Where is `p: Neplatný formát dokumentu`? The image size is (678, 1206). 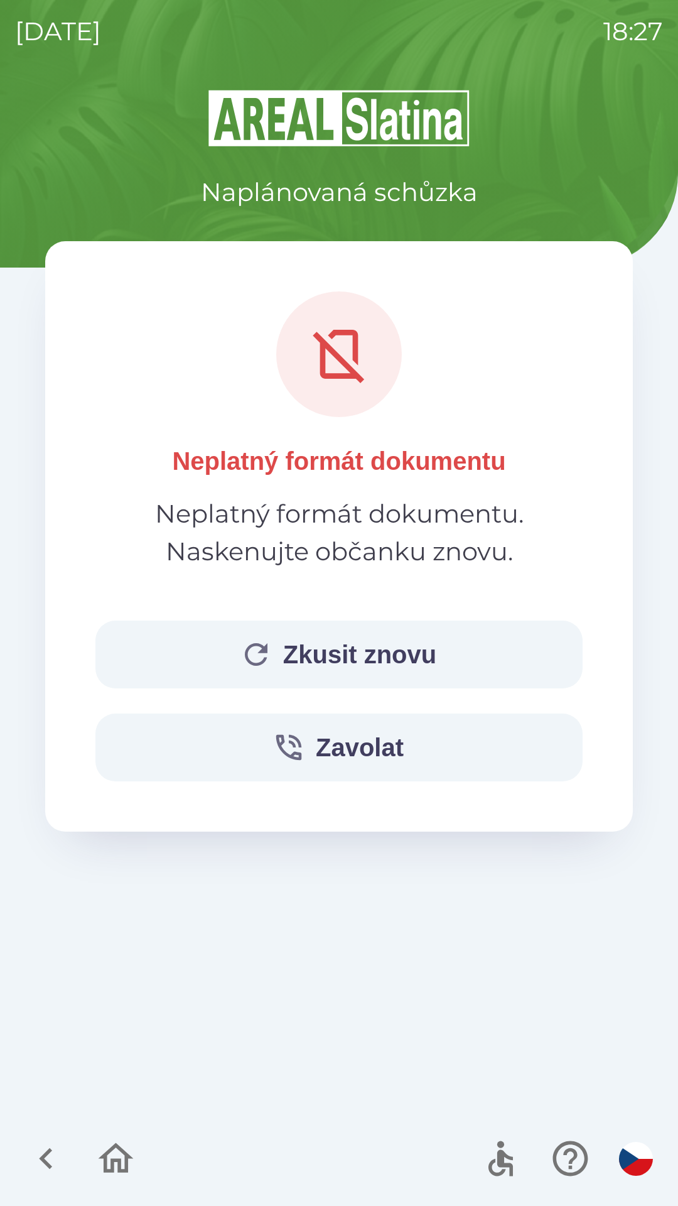
p: Neplatný formát dokumentu is located at coordinates (339, 461).